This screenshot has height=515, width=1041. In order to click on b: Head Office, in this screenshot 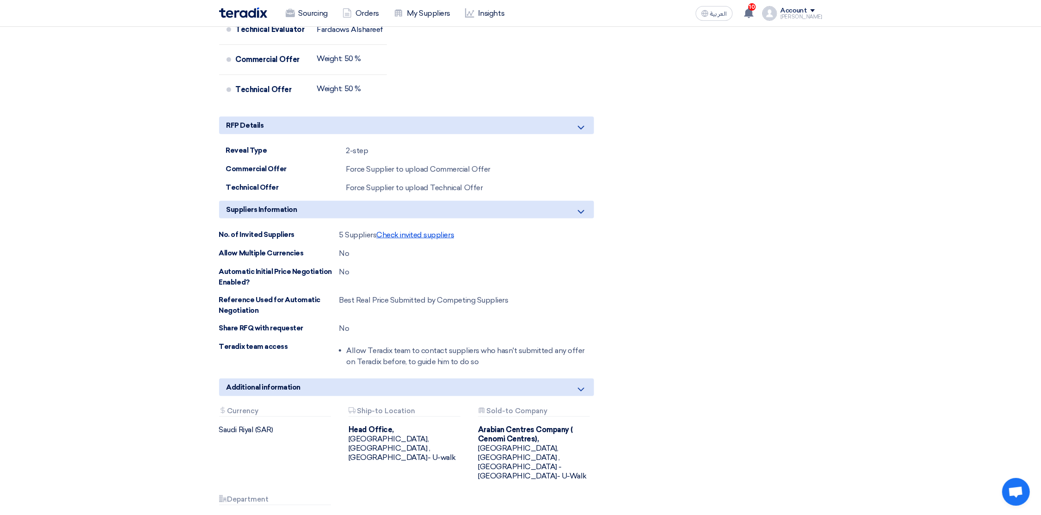, I will do `click(371, 429)`.